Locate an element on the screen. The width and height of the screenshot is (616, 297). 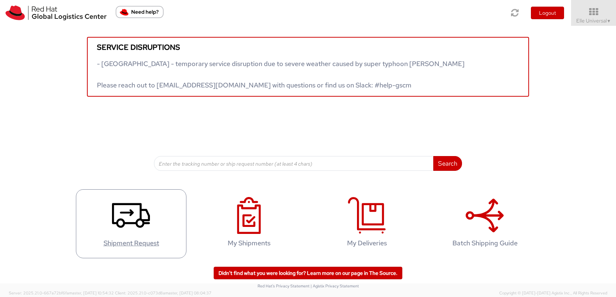
a: My Deliveries is located at coordinates (367, 223).